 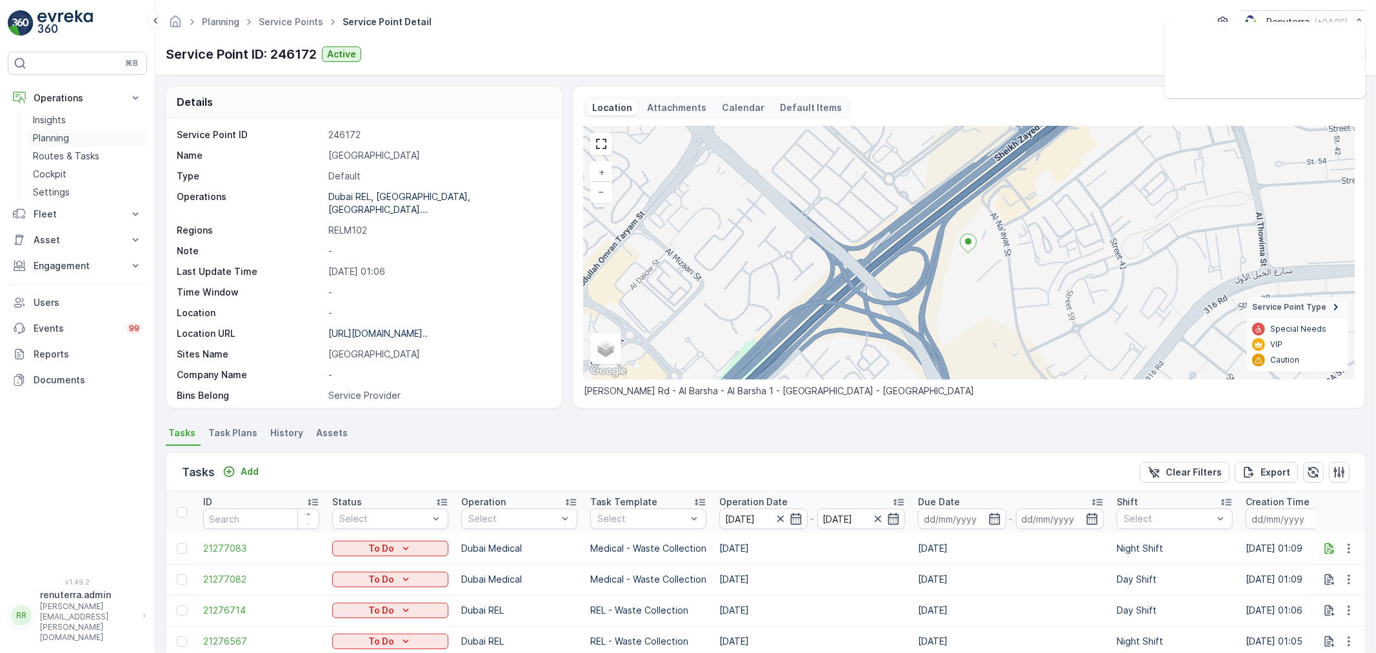 I want to click on p: Clear Filters, so click(x=1193, y=472).